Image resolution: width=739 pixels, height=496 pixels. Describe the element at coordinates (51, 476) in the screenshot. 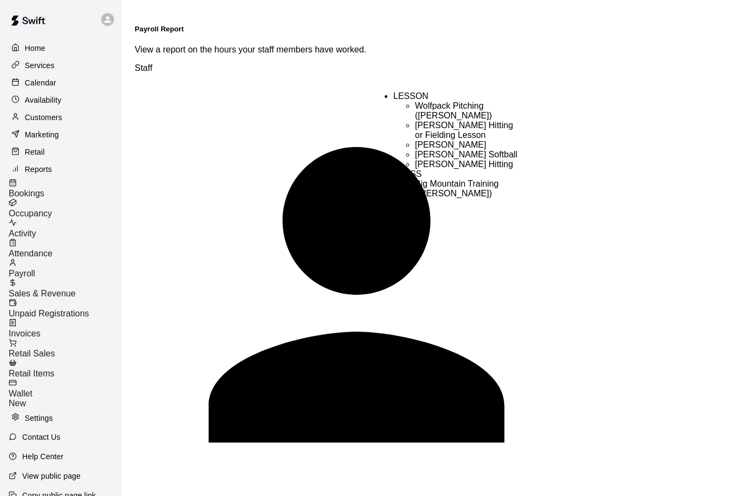

I see `p: View public page` at that location.